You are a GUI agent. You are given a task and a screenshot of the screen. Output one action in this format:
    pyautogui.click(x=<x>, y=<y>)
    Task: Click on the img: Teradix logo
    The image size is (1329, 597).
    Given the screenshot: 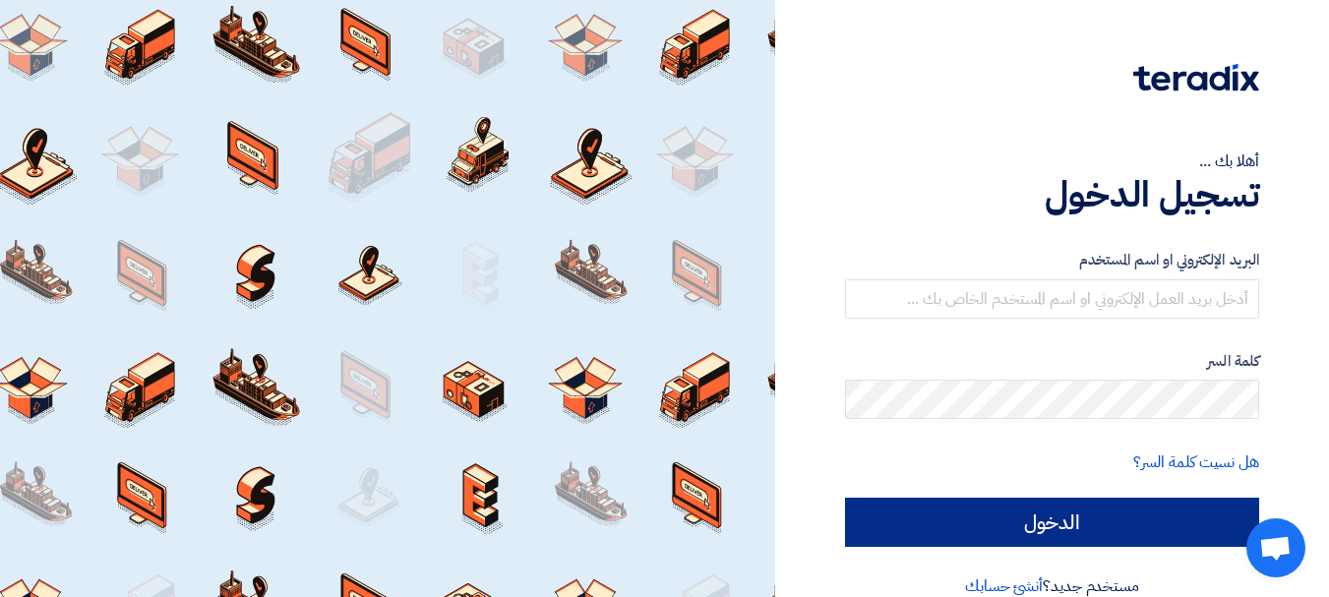 What is the action you would take?
    pyautogui.click(x=1196, y=78)
    